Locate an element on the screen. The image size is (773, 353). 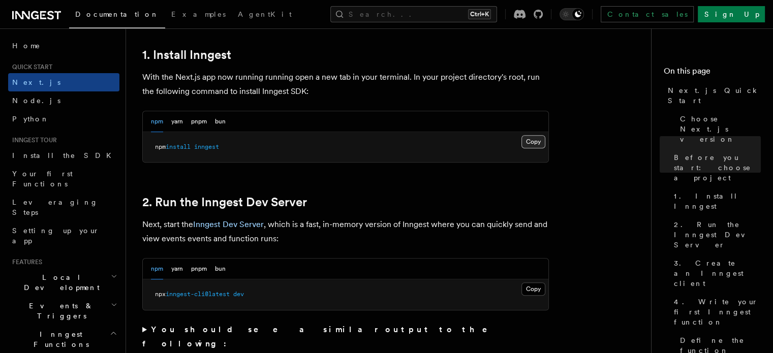
span: 2. Run the Inngest Dev Server is located at coordinates (717, 235).